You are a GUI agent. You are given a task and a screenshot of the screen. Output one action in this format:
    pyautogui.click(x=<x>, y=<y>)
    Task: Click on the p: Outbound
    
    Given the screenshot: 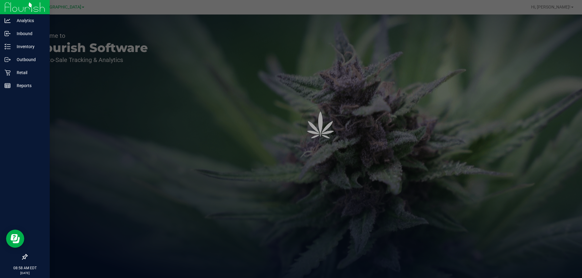 What is the action you would take?
    pyautogui.click(x=29, y=60)
    